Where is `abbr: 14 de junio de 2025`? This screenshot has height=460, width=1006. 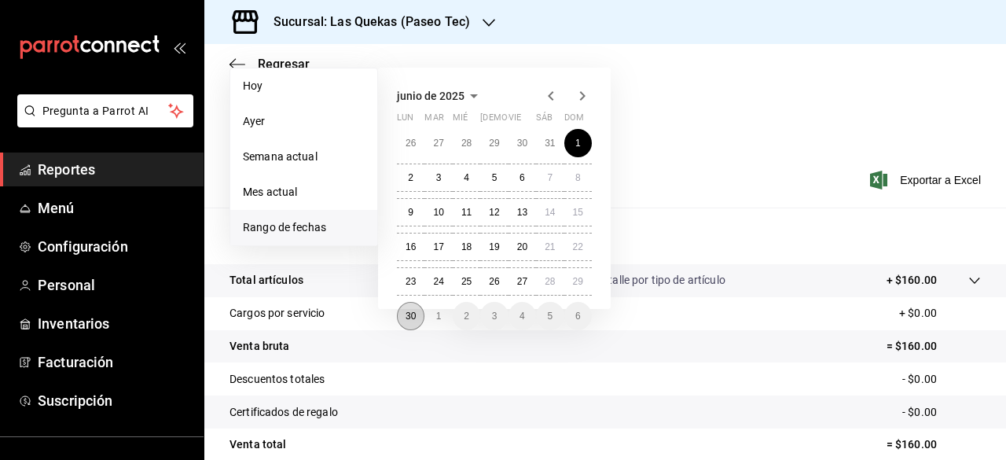
abbr: 14 de junio de 2025 is located at coordinates (549, 212).